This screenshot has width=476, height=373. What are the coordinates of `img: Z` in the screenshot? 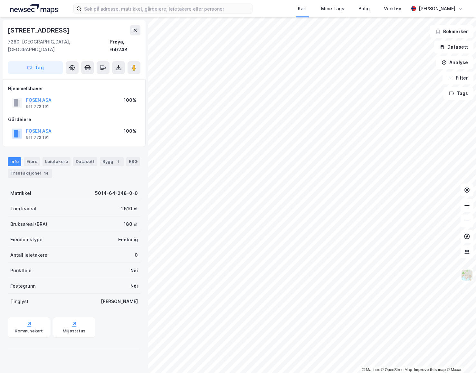 It's located at (467, 275).